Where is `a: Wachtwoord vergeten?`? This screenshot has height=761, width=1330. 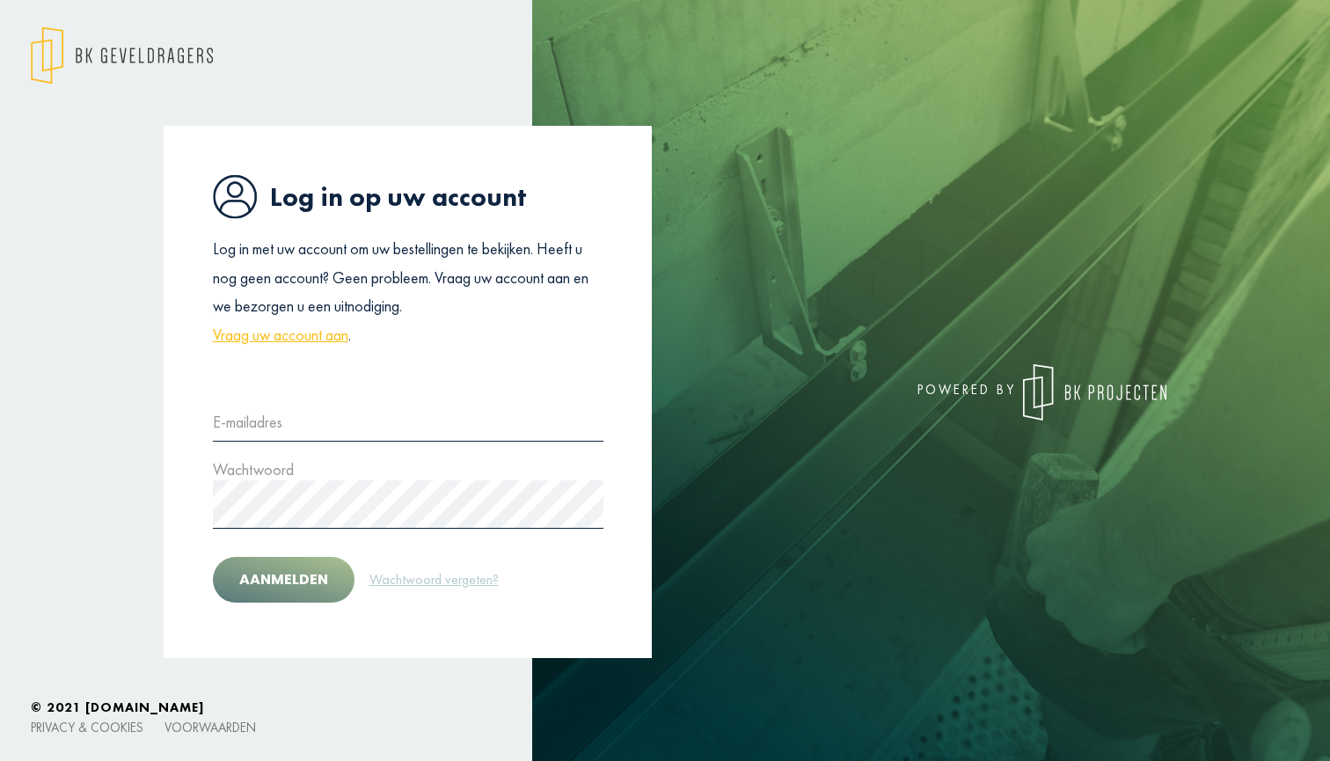
a: Wachtwoord vergeten? is located at coordinates (434, 580).